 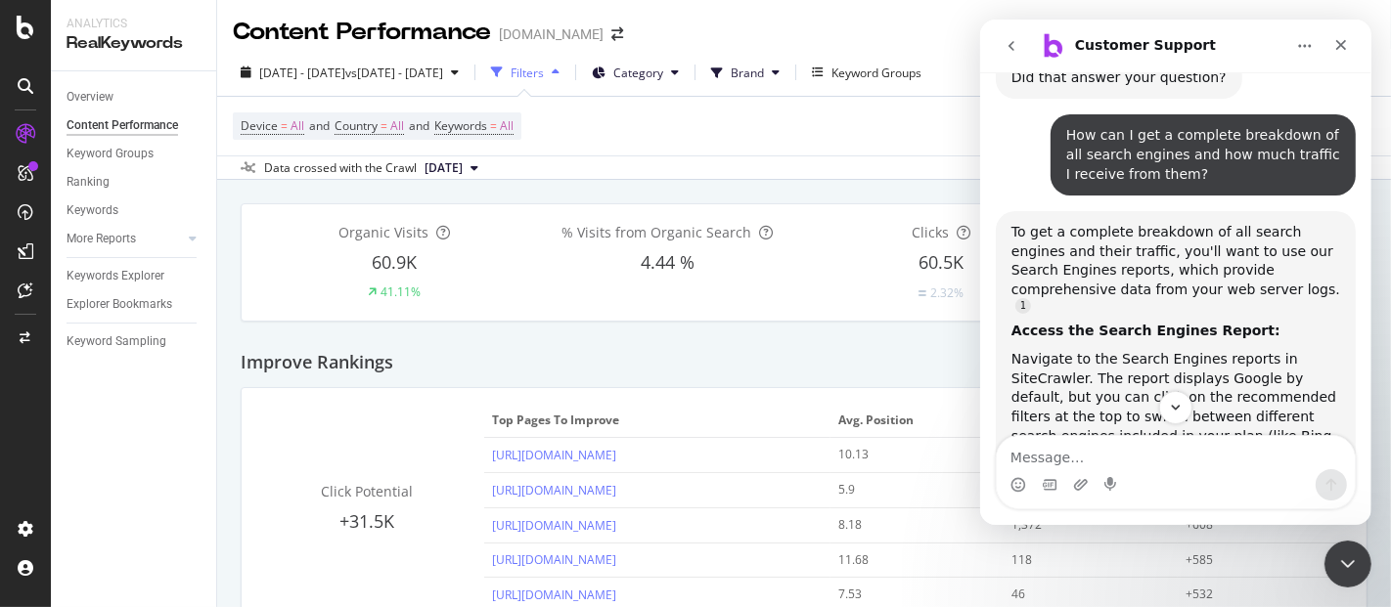 What do you see at coordinates (116, 341) in the screenshot?
I see `div: Keyword Sampling` at bounding box center [116, 341].